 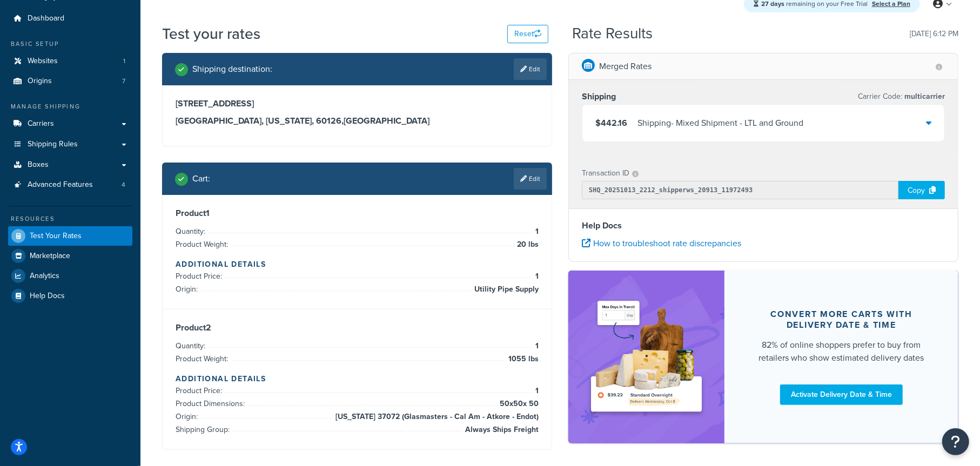 I want to click on span: $442.16, so click(x=611, y=123).